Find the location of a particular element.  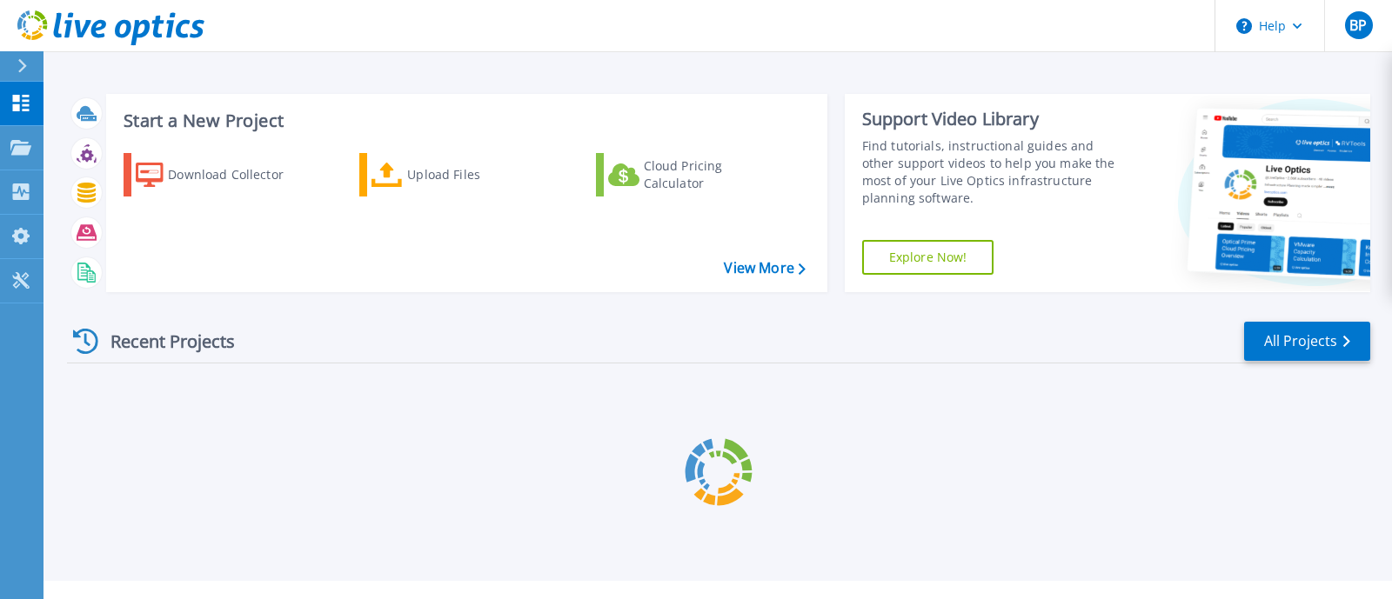

a: Download Collector is located at coordinates (220, 175).